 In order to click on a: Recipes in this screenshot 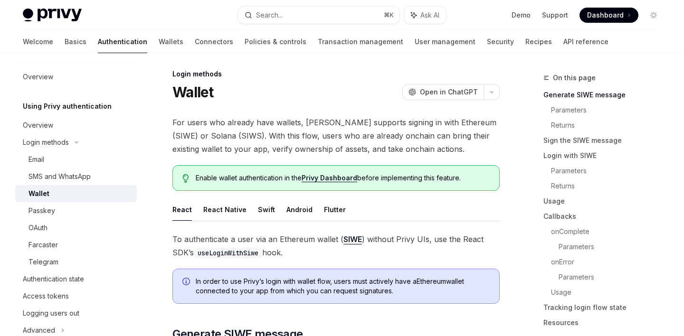, I will do `click(538, 42)`.